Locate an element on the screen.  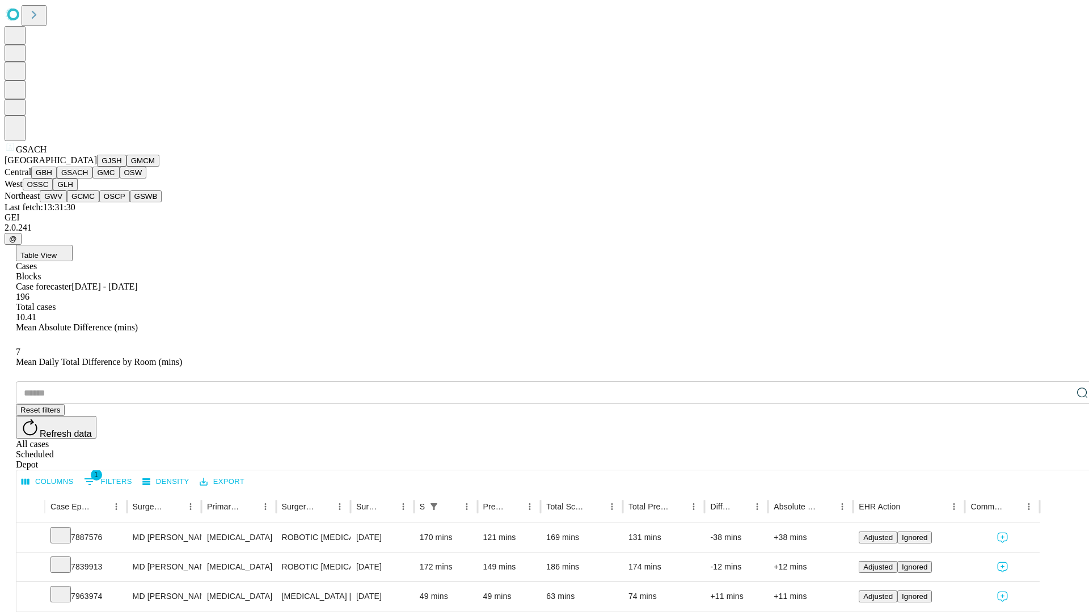
div: 1 active filter is located at coordinates (434, 507).